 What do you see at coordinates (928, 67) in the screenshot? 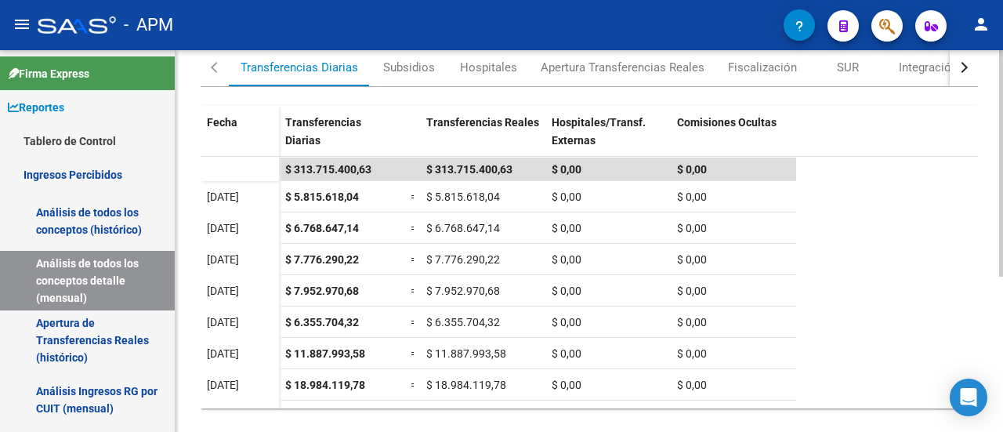
I see `div: Integración` at bounding box center [928, 67].